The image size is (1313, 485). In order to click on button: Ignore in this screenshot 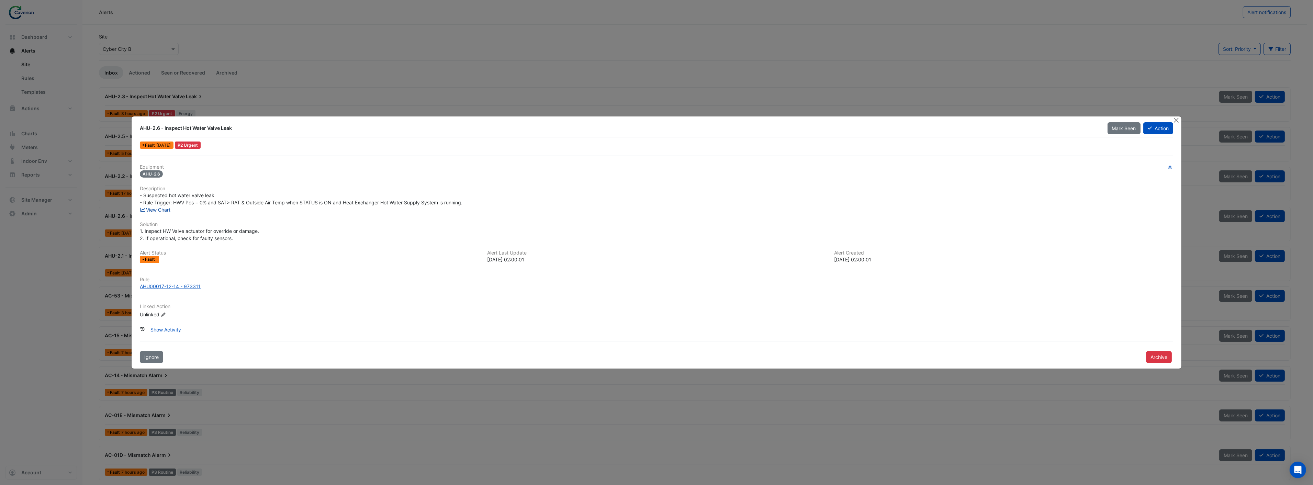, I will do `click(151, 357)`.